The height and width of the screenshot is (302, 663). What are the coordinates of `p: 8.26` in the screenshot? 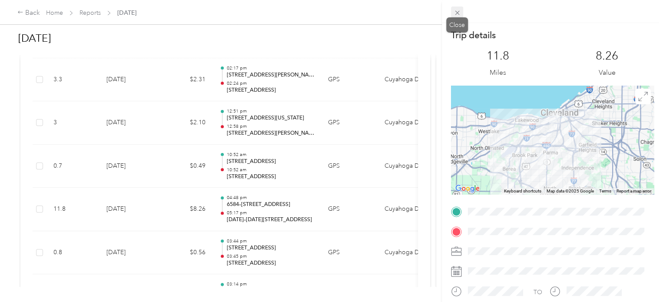 It's located at (607, 56).